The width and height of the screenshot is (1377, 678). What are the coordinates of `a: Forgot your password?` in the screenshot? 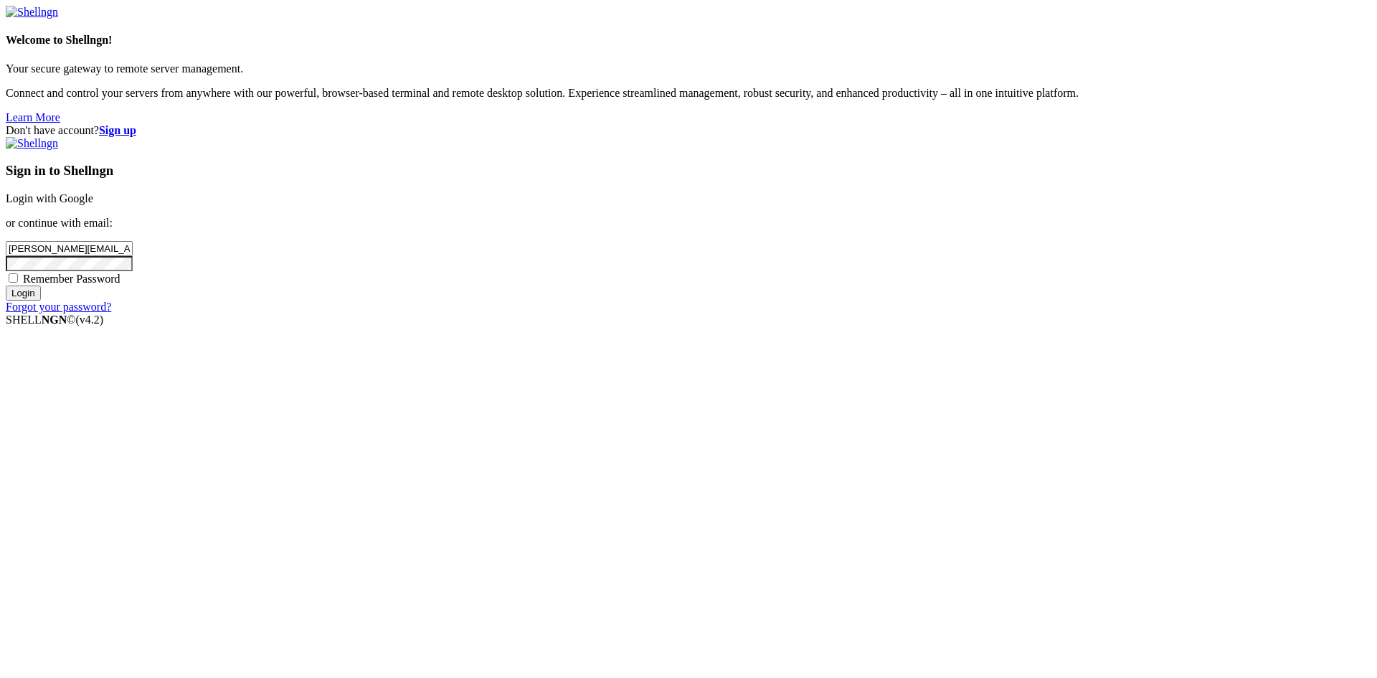 It's located at (58, 306).